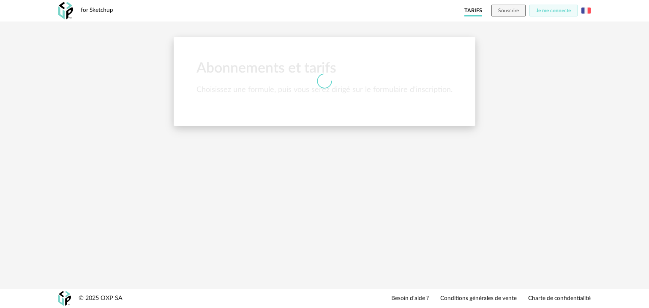 This screenshot has width=649, height=308. Describe the element at coordinates (473, 11) in the screenshot. I see `a: Tarifs` at that location.